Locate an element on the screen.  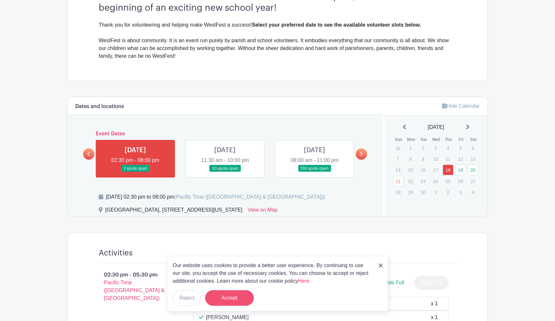
a: 21 is located at coordinates (398, 181).